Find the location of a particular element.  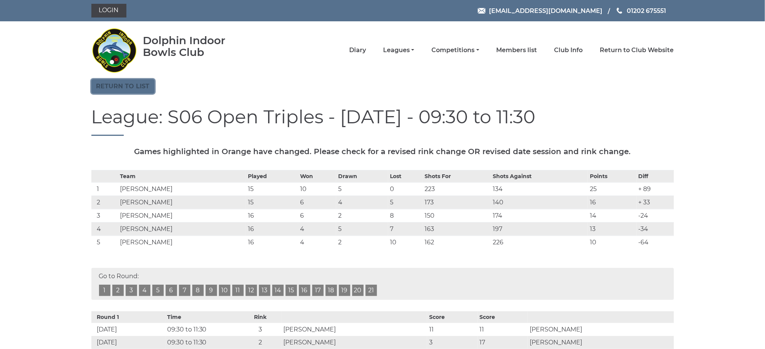

a: Diary is located at coordinates (357, 50).